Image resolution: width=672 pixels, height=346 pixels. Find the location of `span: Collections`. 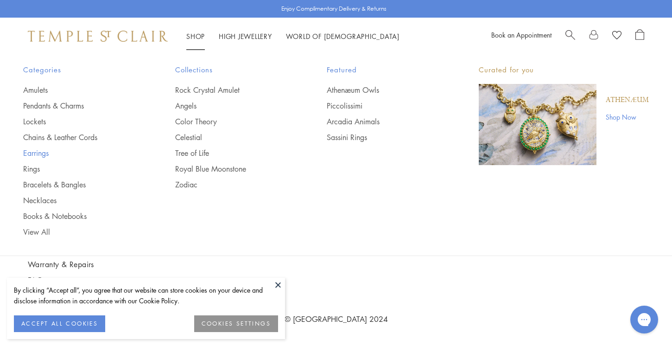

span: Collections is located at coordinates (233, 69).